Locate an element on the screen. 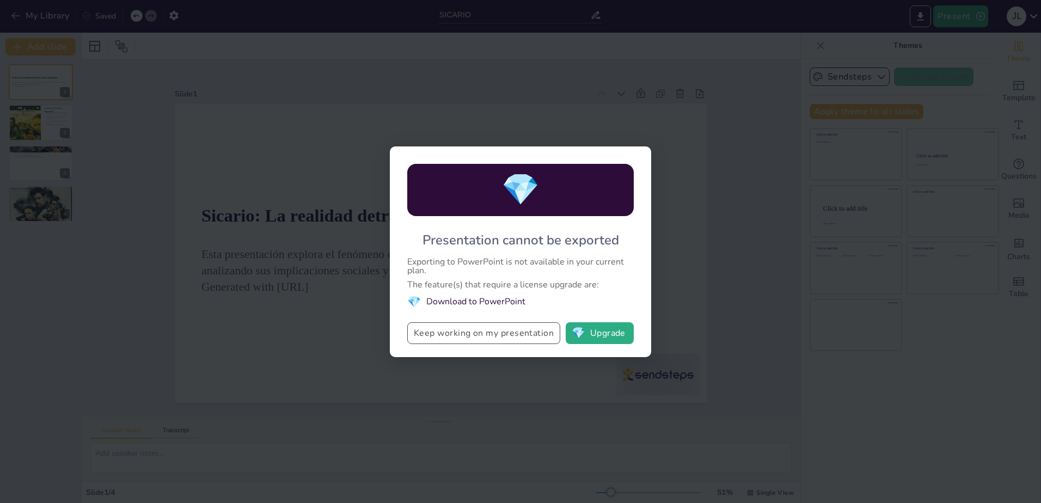 The height and width of the screenshot is (503, 1041). div: Presentation cannot be exported is located at coordinates (521, 240).